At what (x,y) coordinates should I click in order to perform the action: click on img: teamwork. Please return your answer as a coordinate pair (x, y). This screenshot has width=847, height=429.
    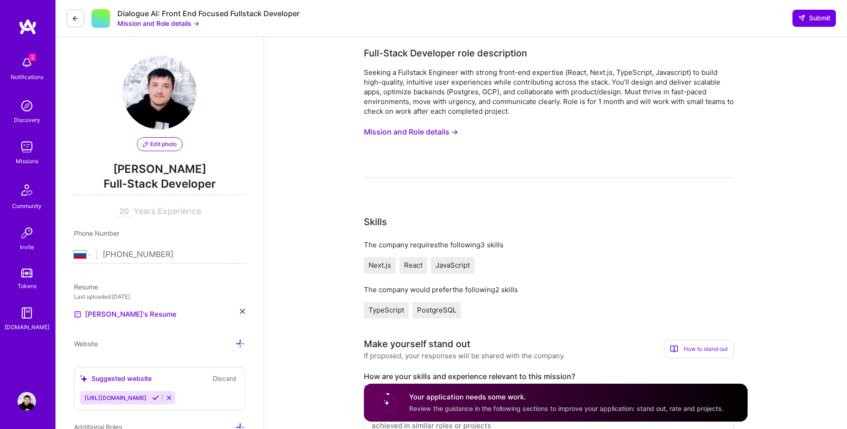
    Looking at the image, I should click on (27, 147).